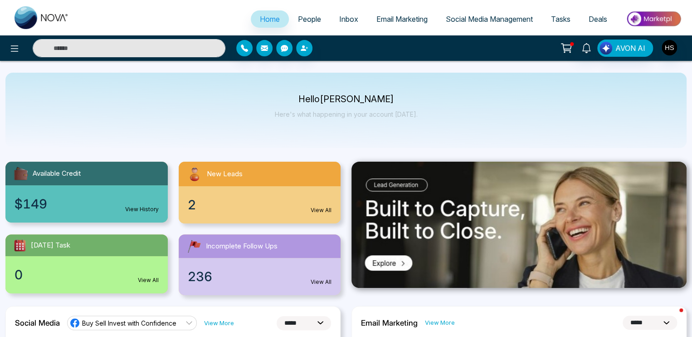 The width and height of the screenshot is (692, 337). I want to click on img: availableCredit.svg, so click(21, 173).